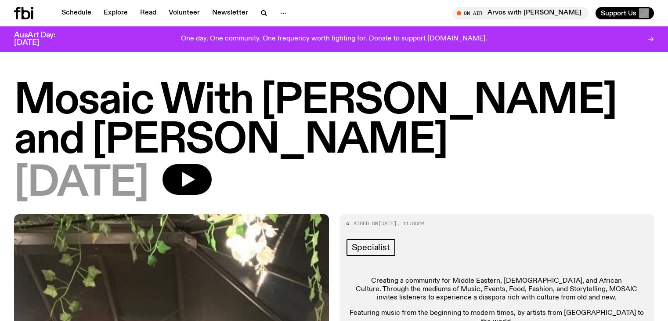 The height and width of the screenshot is (321, 668). I want to click on a: Volunteer, so click(184, 13).